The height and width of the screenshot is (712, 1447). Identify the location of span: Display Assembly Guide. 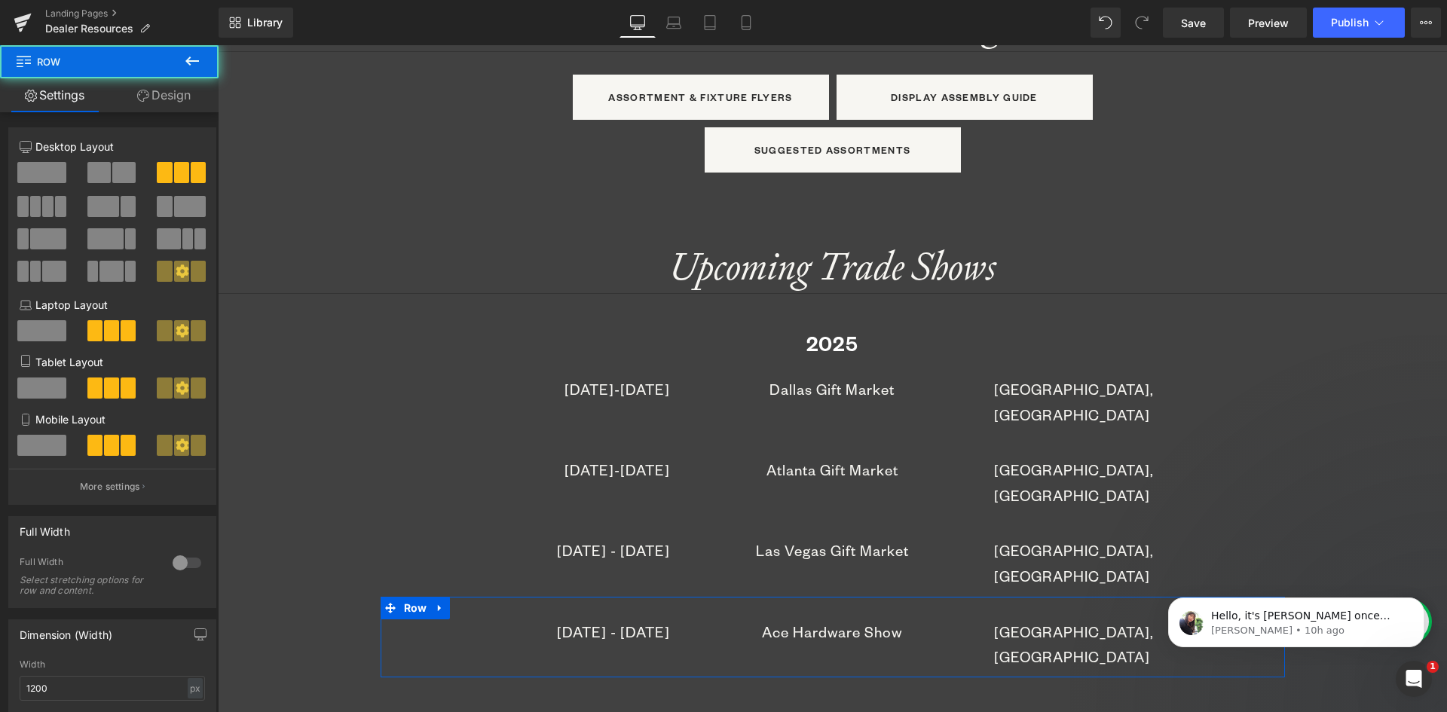
(746, 52).